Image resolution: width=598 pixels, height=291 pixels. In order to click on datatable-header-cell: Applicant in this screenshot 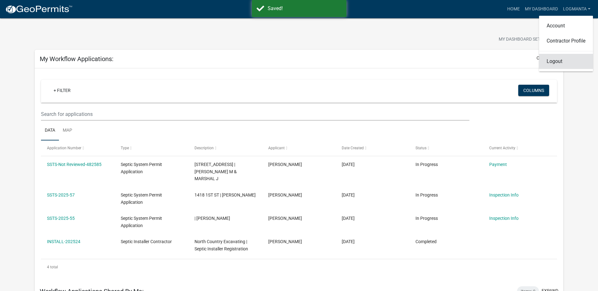, I will do `click(299, 148)`.